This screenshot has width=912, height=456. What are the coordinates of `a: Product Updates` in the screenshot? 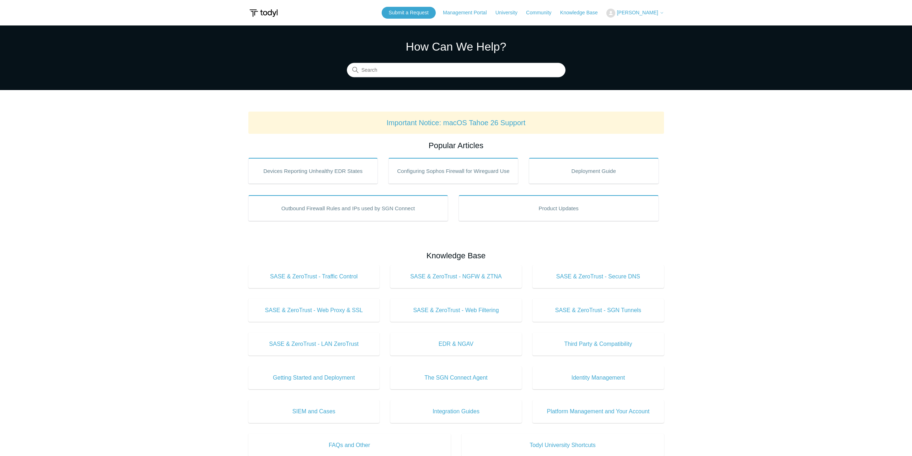 It's located at (559, 208).